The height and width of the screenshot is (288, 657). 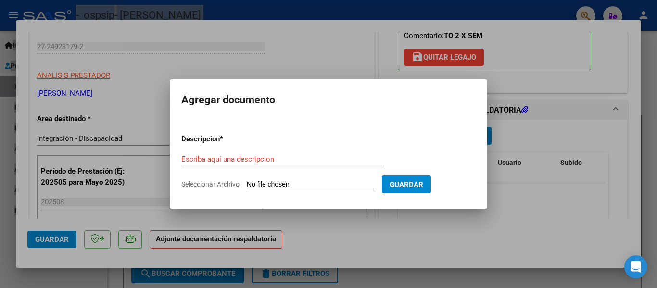 I want to click on div: Open Intercom Messenger, so click(x=636, y=267).